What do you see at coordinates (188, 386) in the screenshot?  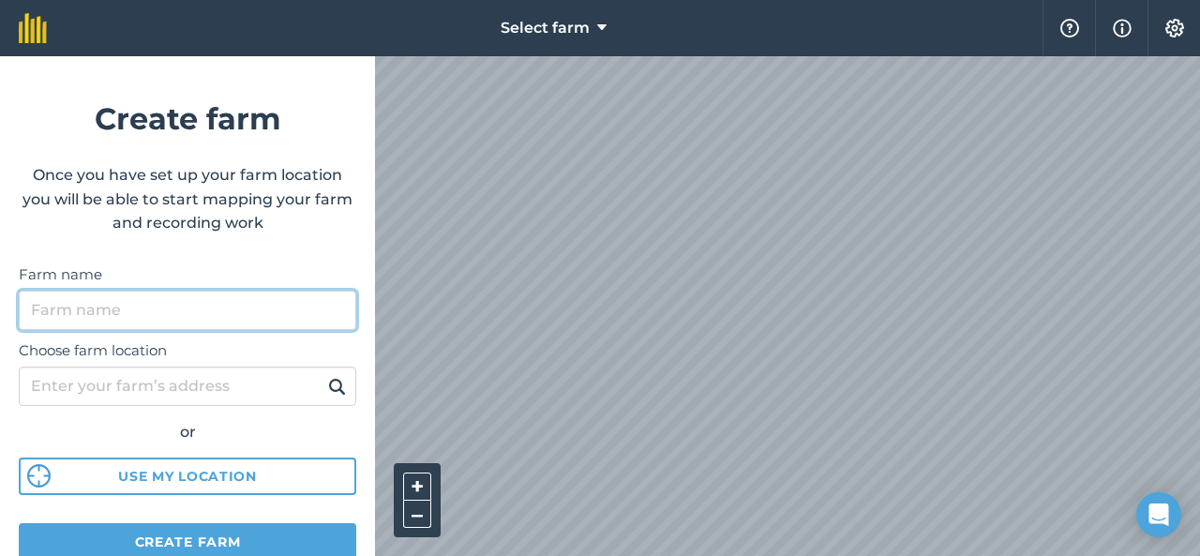 I see `input: Enter your farm’s address` at bounding box center [188, 386].